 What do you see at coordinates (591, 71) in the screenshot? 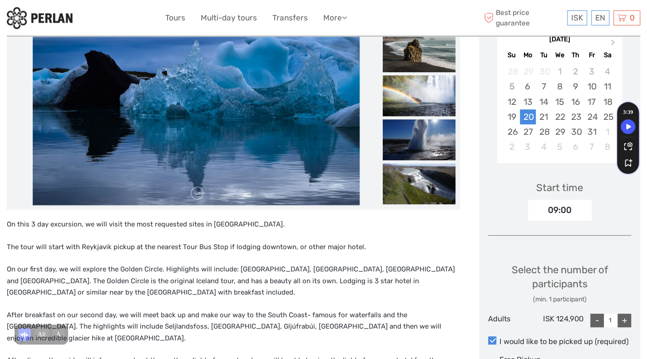
I see `div: Not available Friday, October 3rd, 2025` at bounding box center [591, 71].